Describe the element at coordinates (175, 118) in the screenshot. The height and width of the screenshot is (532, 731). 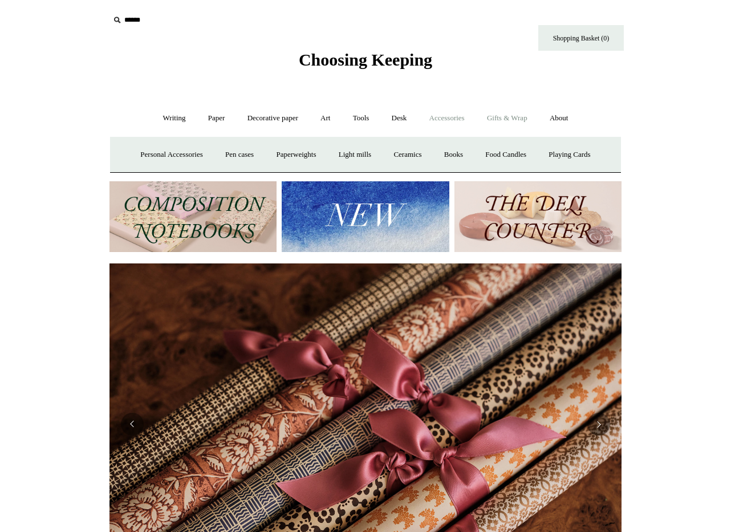
I see `a: Writing` at that location.